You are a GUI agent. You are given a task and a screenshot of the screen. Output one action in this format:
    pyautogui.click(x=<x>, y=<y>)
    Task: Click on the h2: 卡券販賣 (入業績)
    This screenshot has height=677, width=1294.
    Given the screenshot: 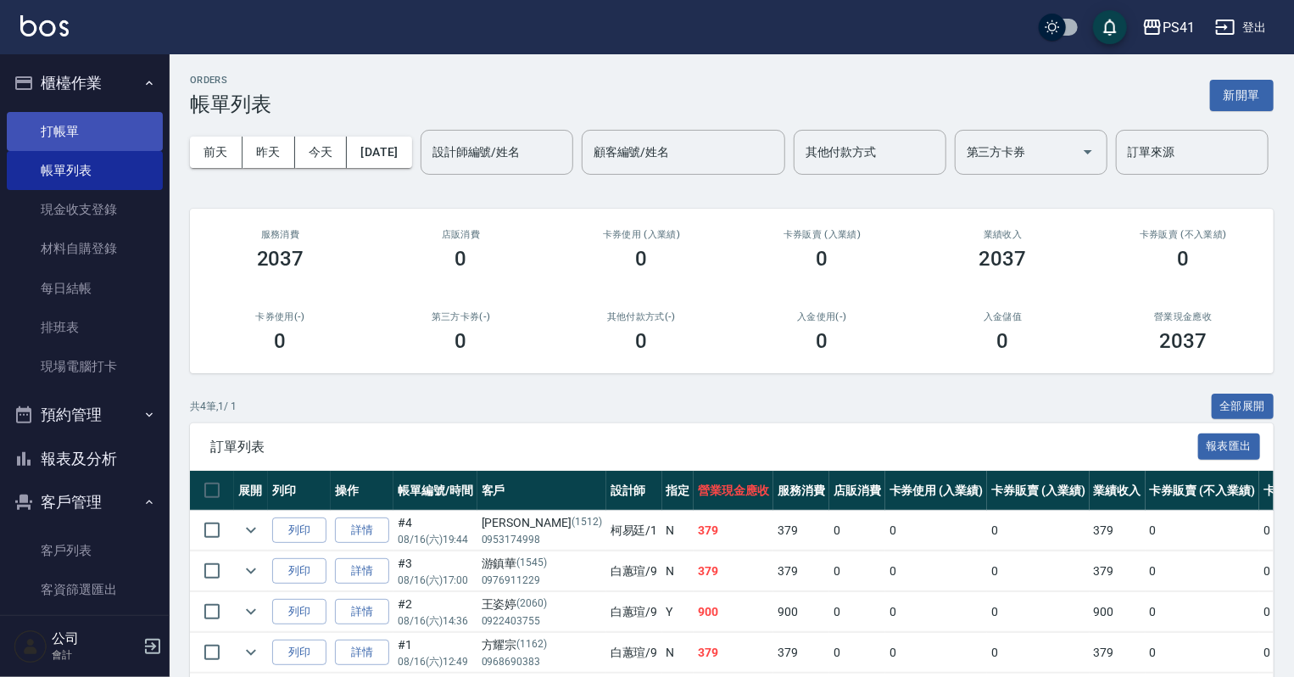 What is the action you would take?
    pyautogui.click(x=822, y=234)
    